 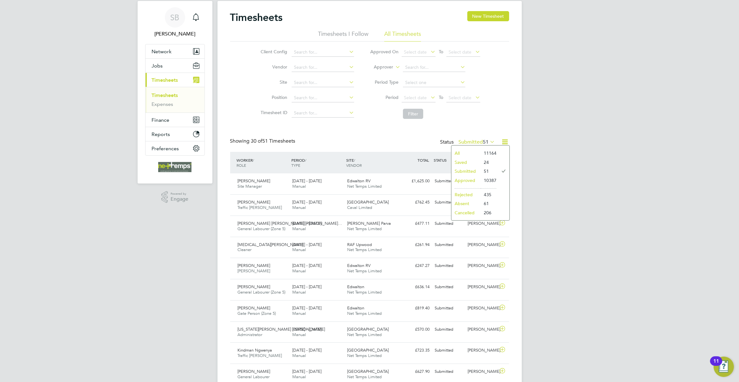 What do you see at coordinates (466, 204) in the screenshot?
I see `li: Absent` at bounding box center [466, 204].